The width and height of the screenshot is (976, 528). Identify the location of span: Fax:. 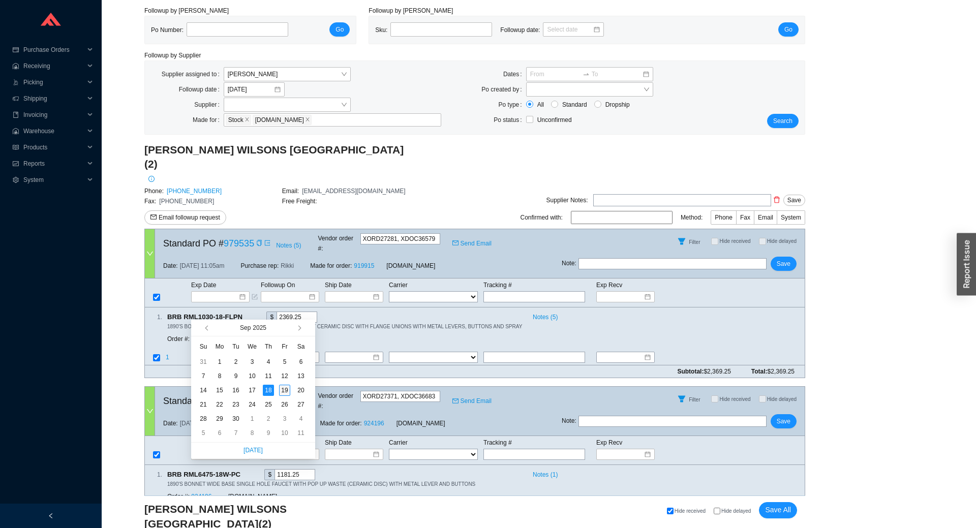
(150, 201).